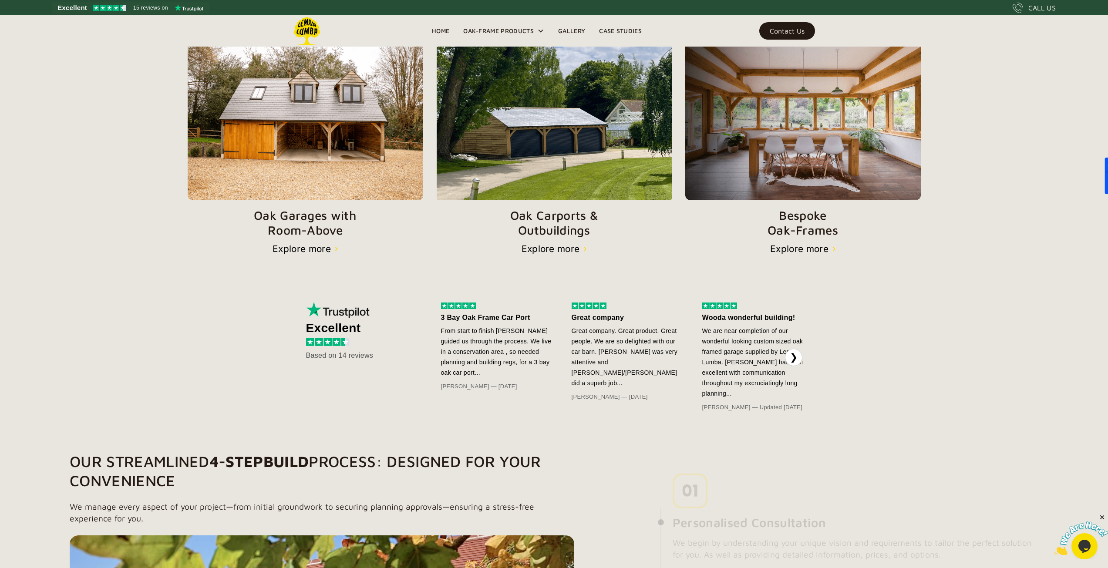 This screenshot has width=1108, height=568. Describe the element at coordinates (189, 8) in the screenshot. I see `img: Trustpilot logo` at that location.